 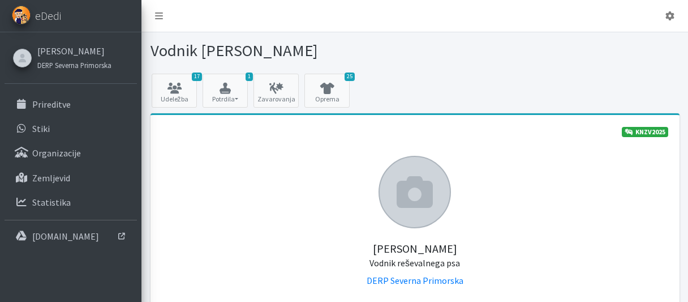 What do you see at coordinates (51, 178) in the screenshot?
I see `p: Zemljevid` at bounding box center [51, 178].